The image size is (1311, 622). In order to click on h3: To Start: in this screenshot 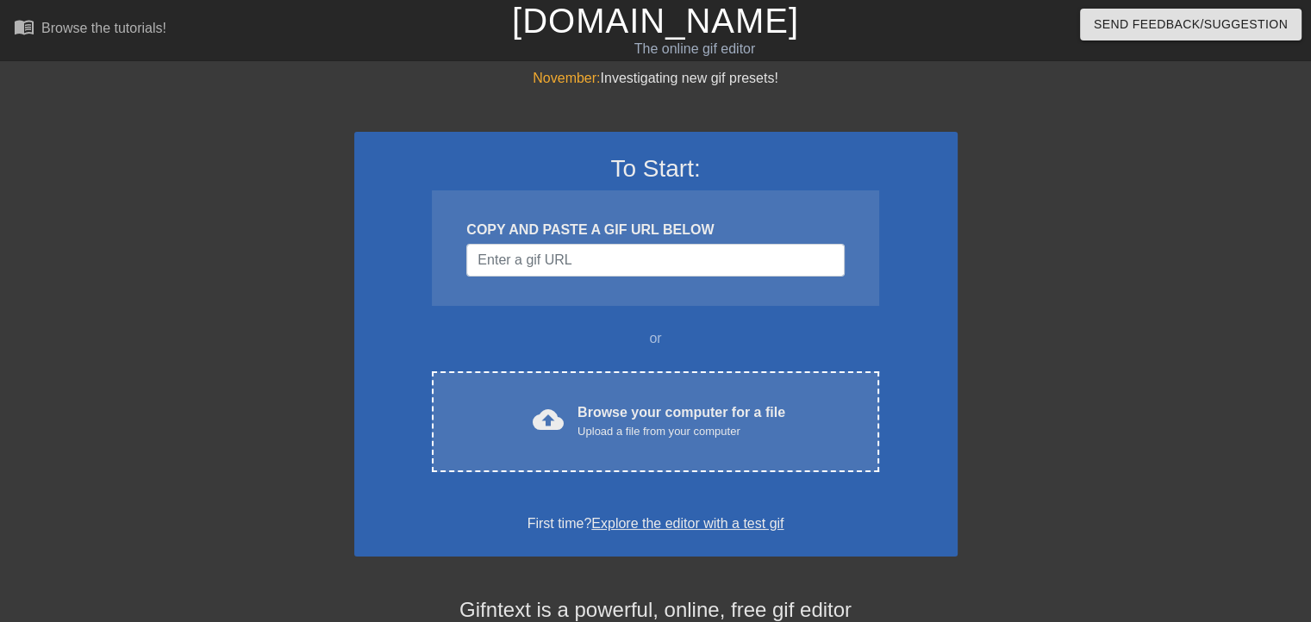, I will do `click(656, 169)`.